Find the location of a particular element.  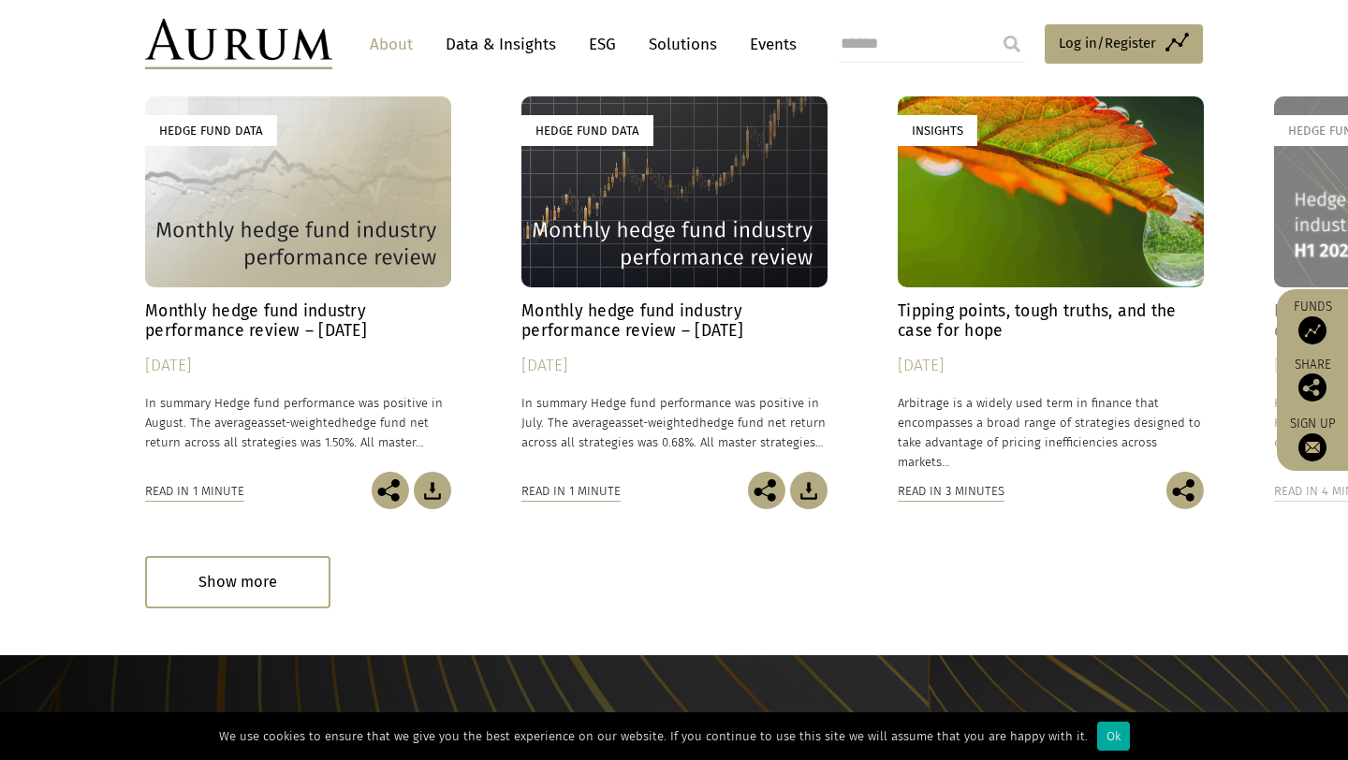

input: Submit is located at coordinates (1012, 44).